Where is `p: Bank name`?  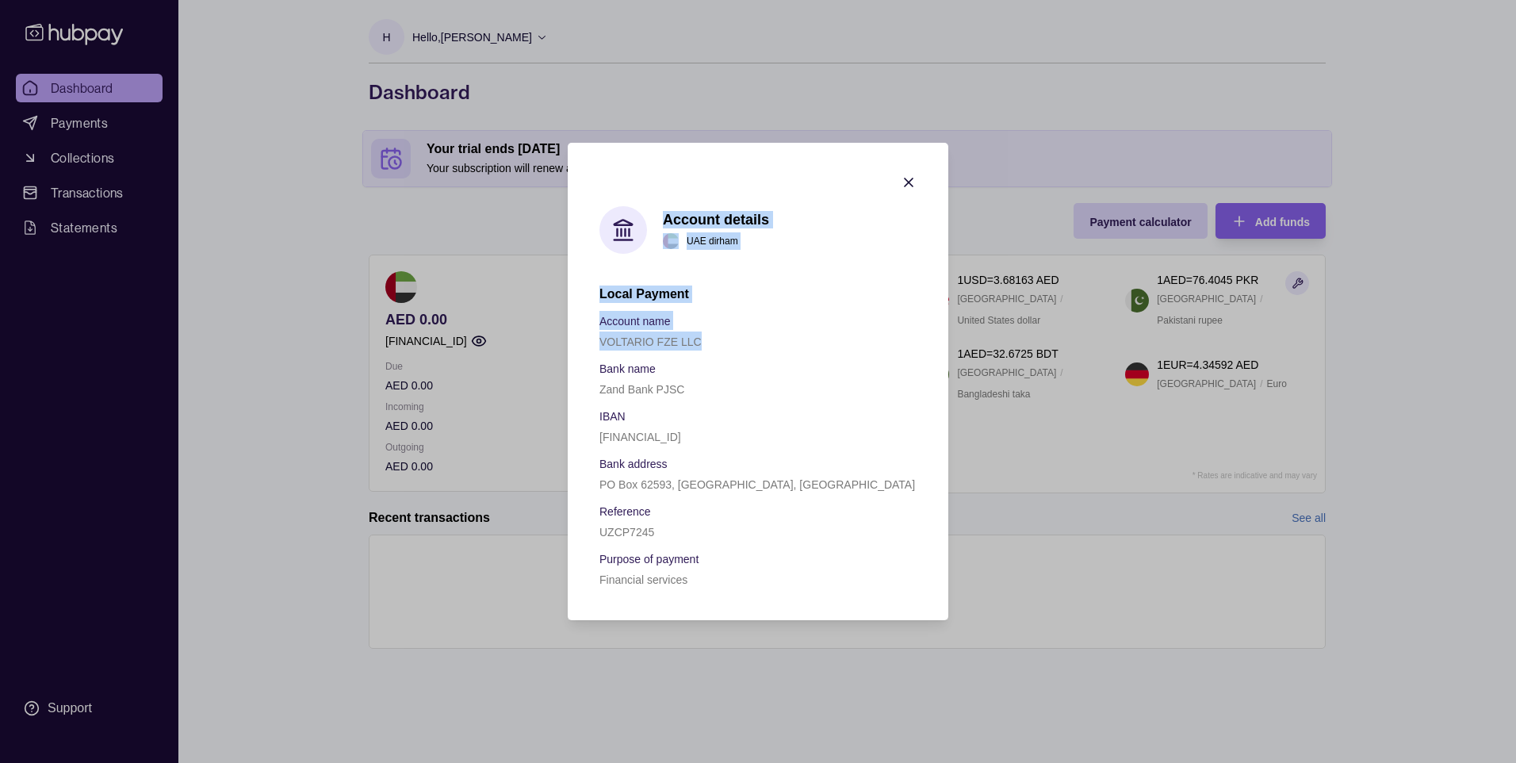
p: Bank name is located at coordinates (627, 369).